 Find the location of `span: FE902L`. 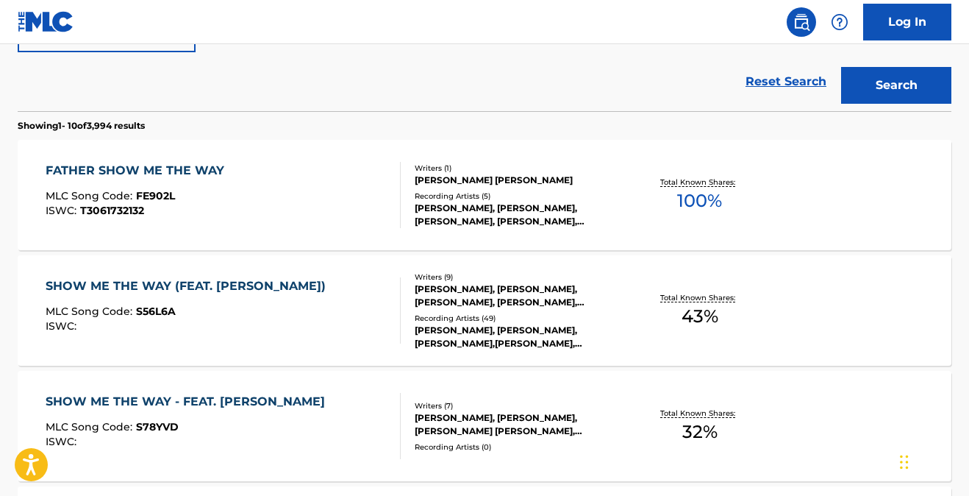

span: FE902L is located at coordinates (155, 196).